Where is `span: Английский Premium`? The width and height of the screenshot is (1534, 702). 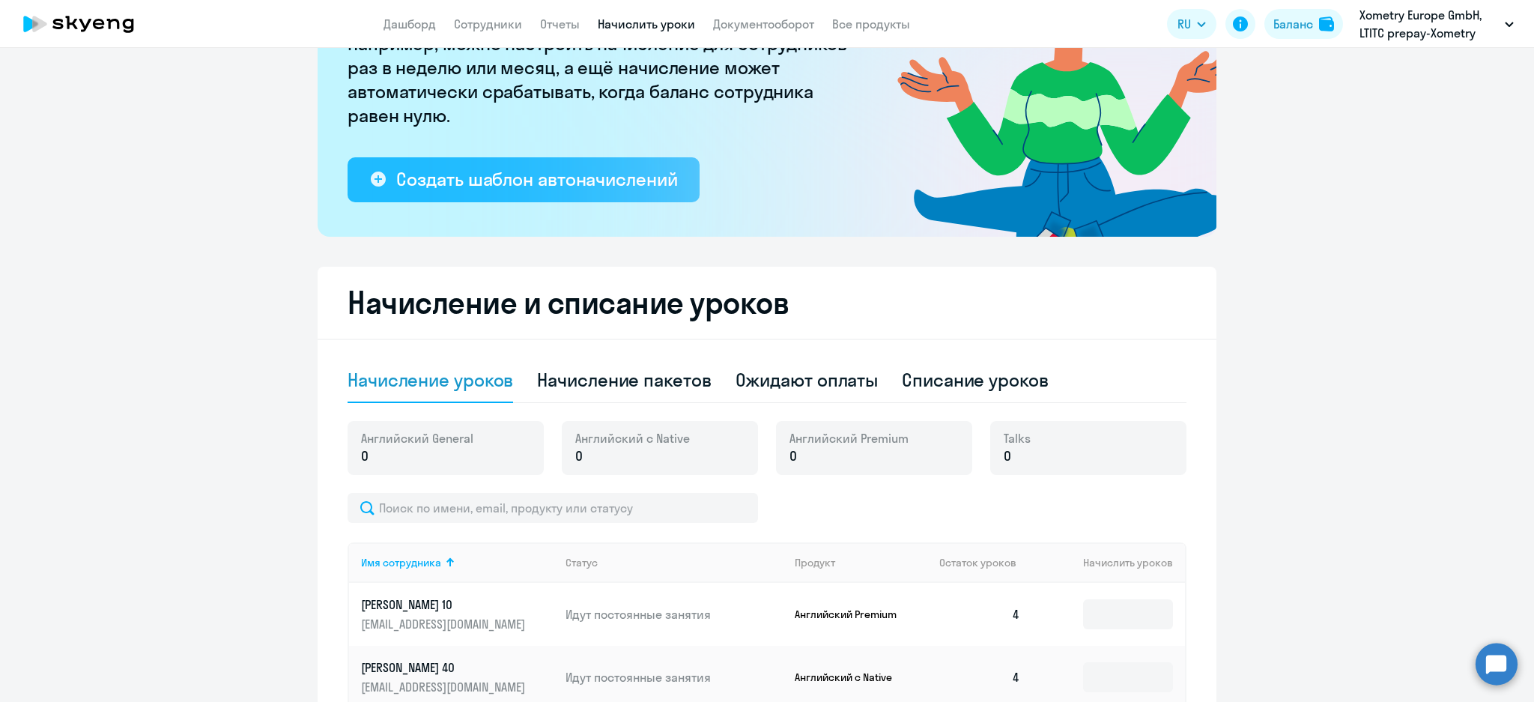 span: Английский Premium is located at coordinates (849, 438).